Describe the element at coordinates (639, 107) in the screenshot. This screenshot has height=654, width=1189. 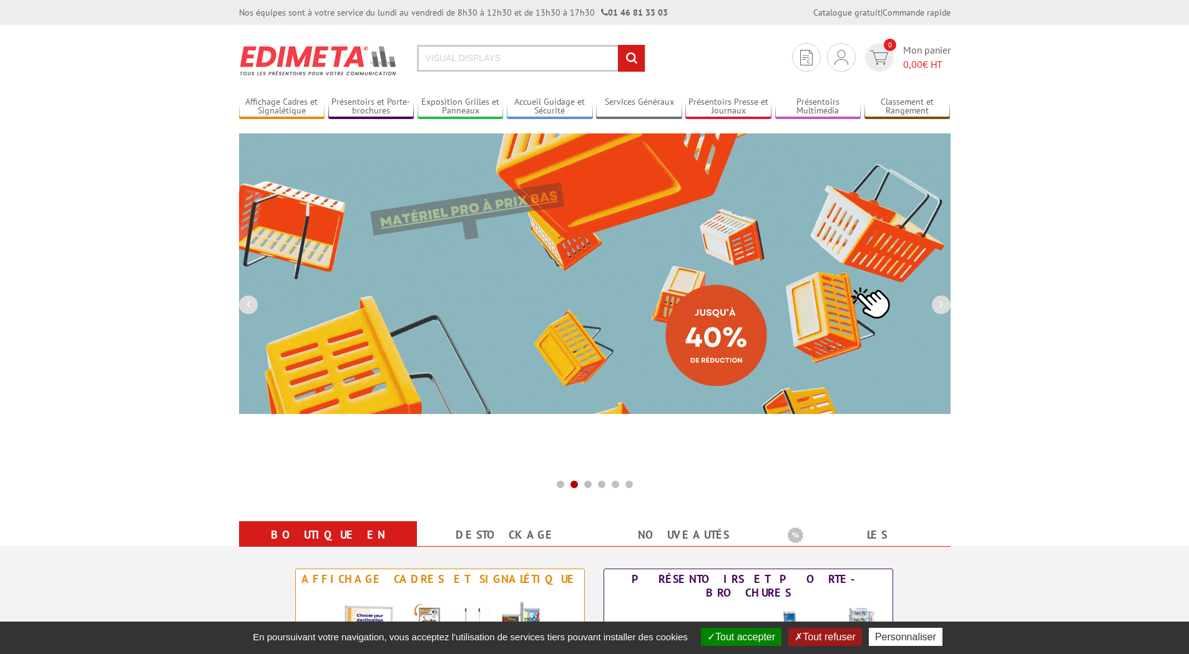
I see `a: Services Généraux` at that location.